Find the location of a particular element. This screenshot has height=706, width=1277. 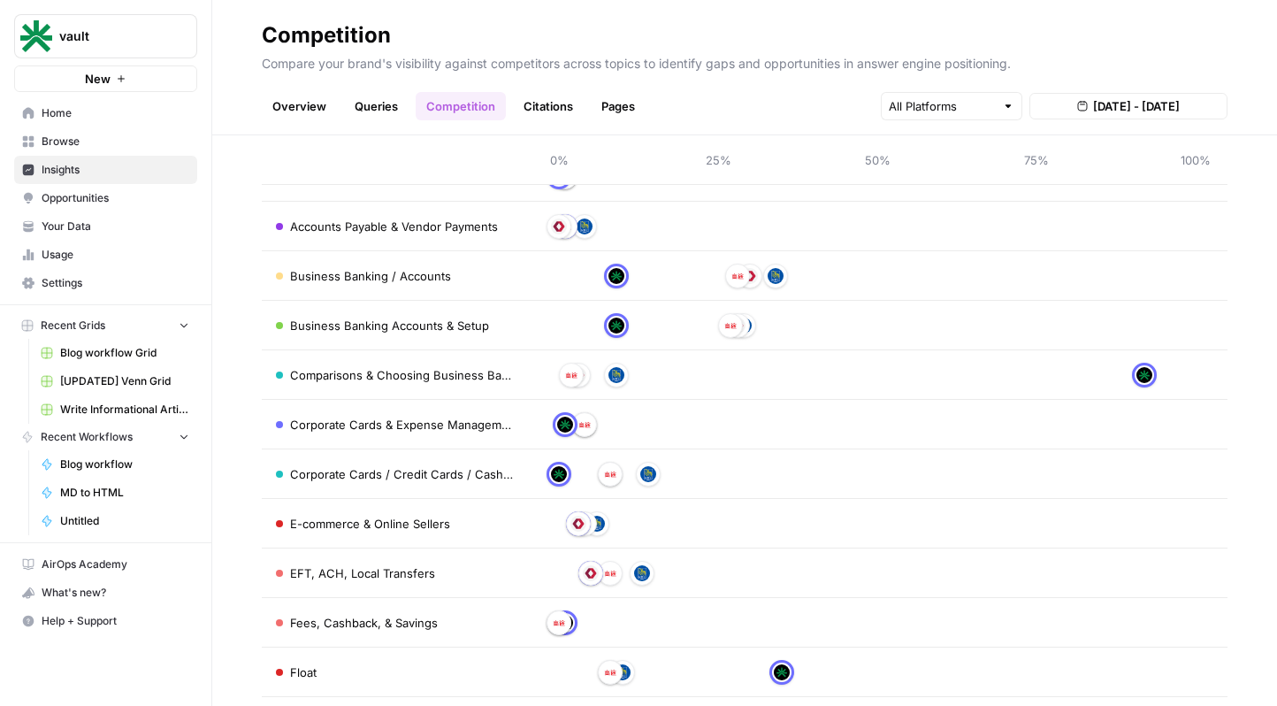

a: Untitled is located at coordinates (115, 521).